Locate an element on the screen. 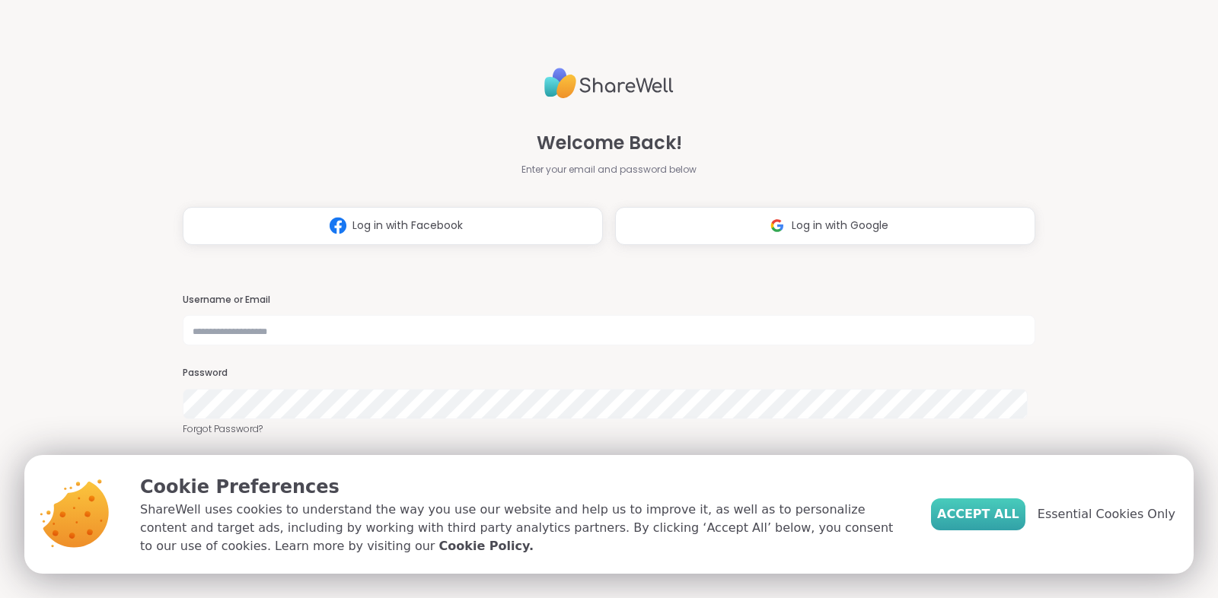 This screenshot has height=598, width=1218. a: Cookie Policy. is located at coordinates (486, 547).